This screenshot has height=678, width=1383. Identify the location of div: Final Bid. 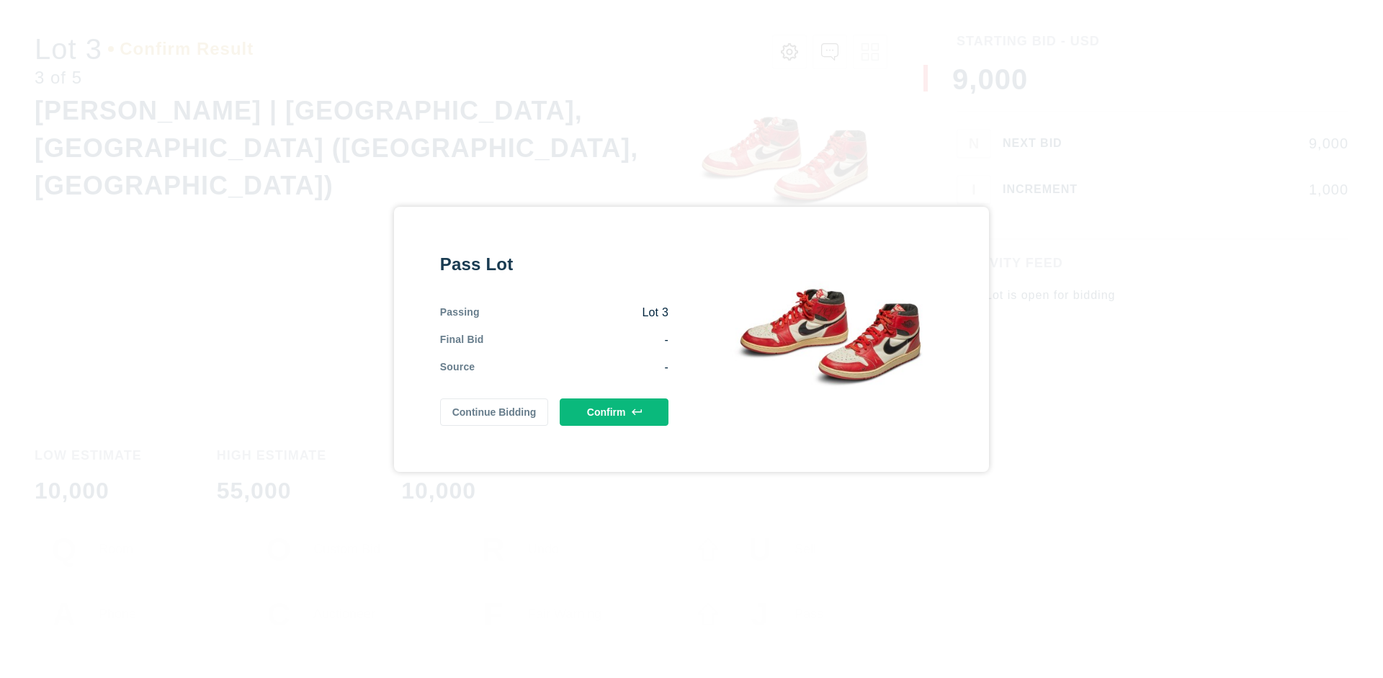
(462, 340).